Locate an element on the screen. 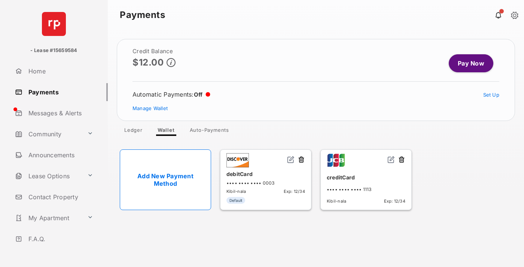 This screenshot has width=524, height=267. a: F.A.Q. is located at coordinates (60, 239).